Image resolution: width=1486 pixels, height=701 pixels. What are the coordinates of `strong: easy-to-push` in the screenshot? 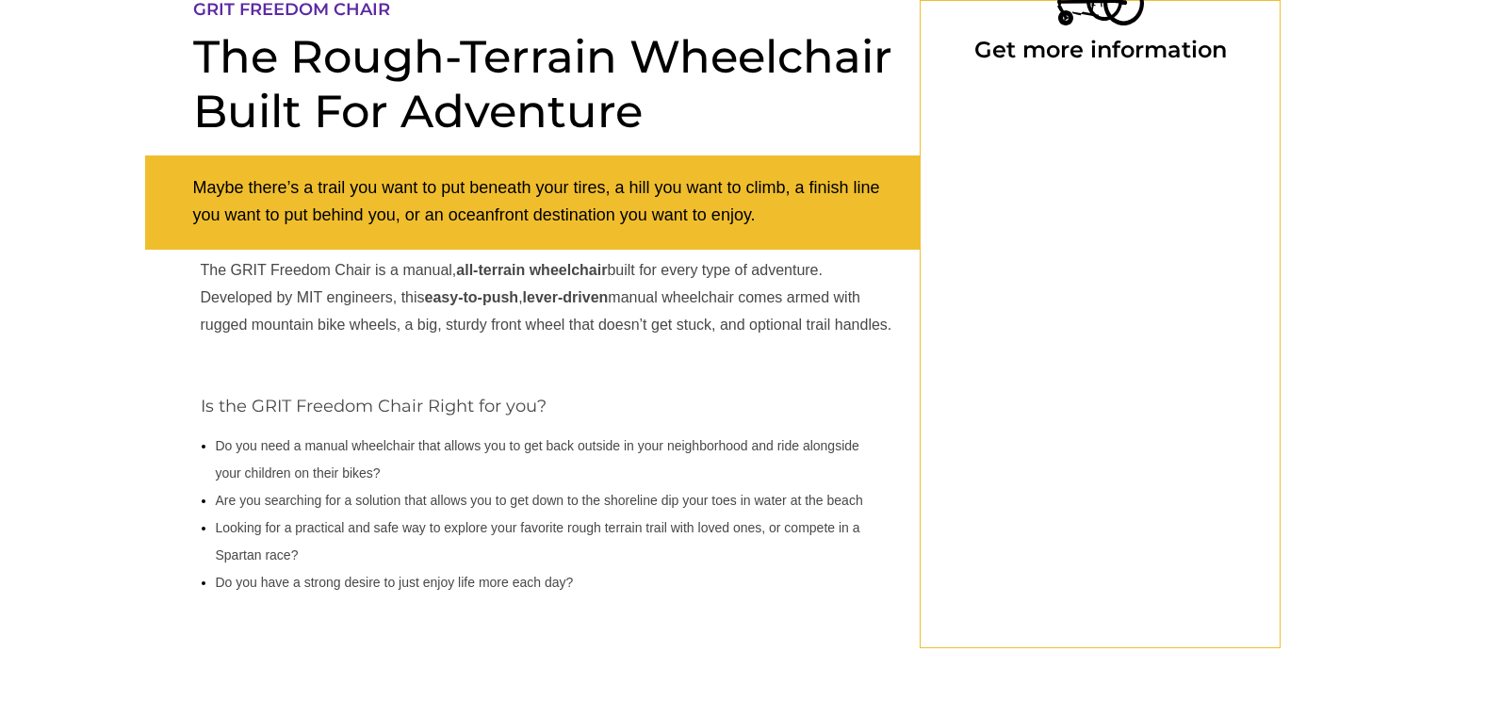 It's located at (472, 297).